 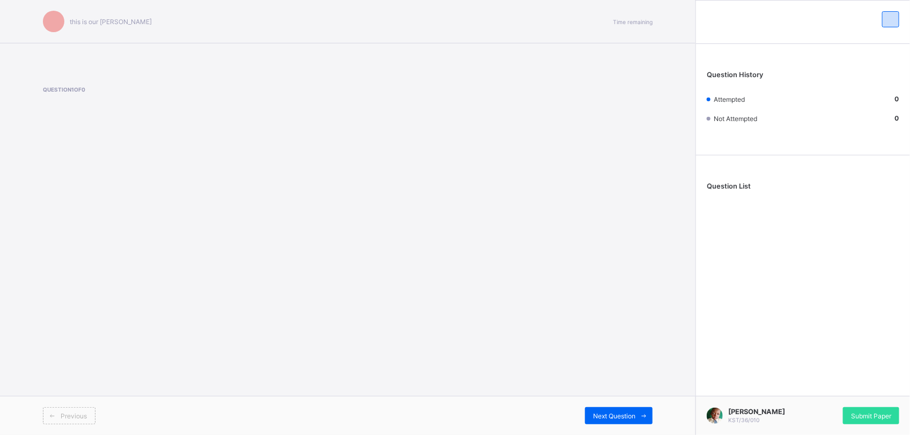 What do you see at coordinates (871, 416) in the screenshot?
I see `span: Submit Paper` at bounding box center [871, 416].